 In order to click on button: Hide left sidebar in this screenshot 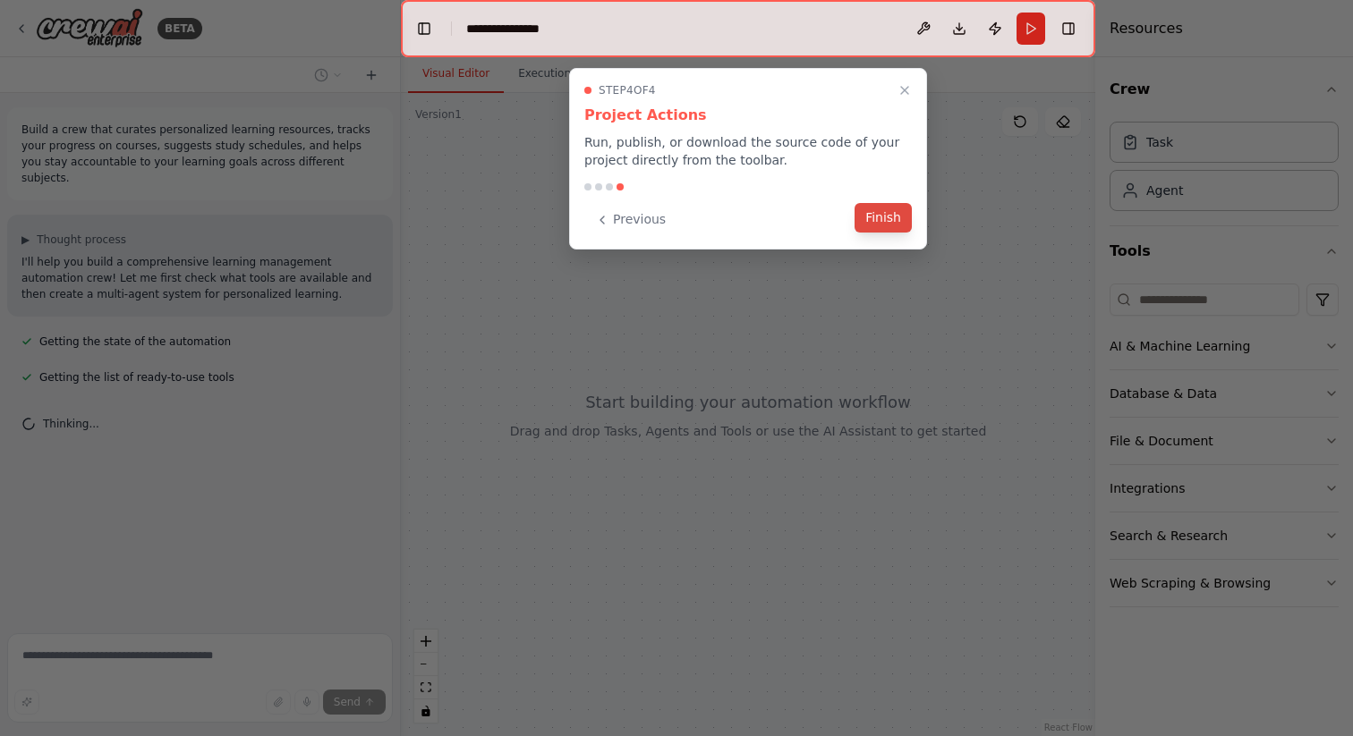, I will do `click(424, 29)`.